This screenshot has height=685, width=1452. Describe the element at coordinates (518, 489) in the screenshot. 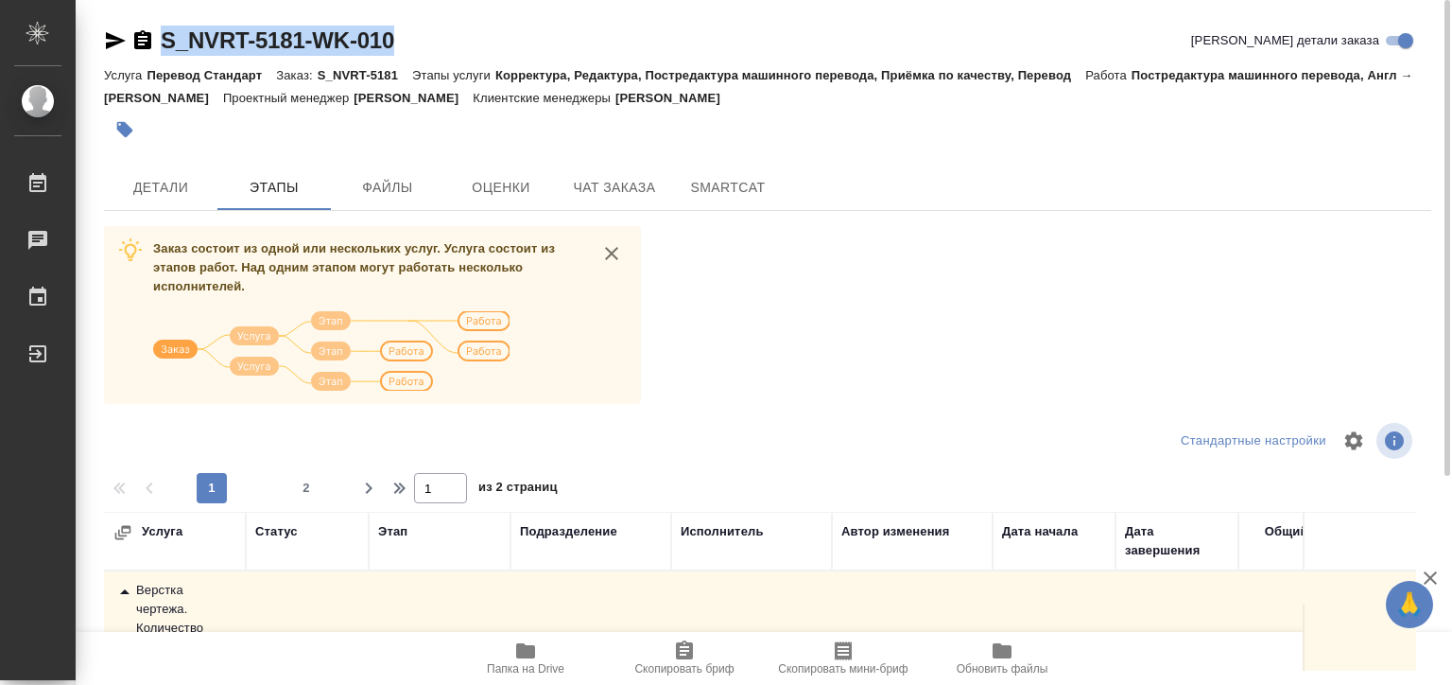

I see `span: из 2 страниц` at that location.